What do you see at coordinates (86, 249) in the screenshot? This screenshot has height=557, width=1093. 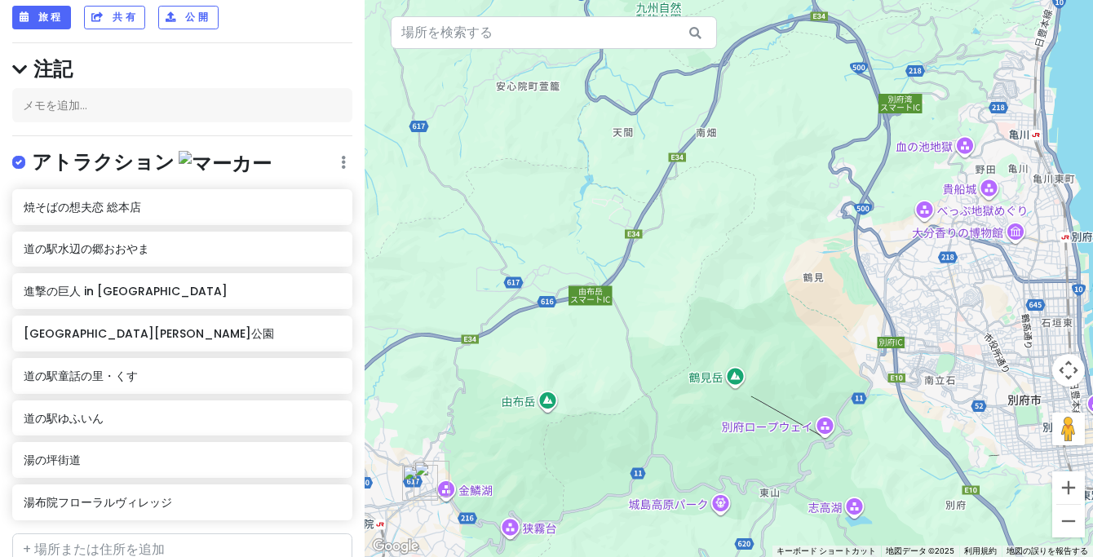 I see `font: 道の駅水辺の郷おおやま` at bounding box center [86, 249].